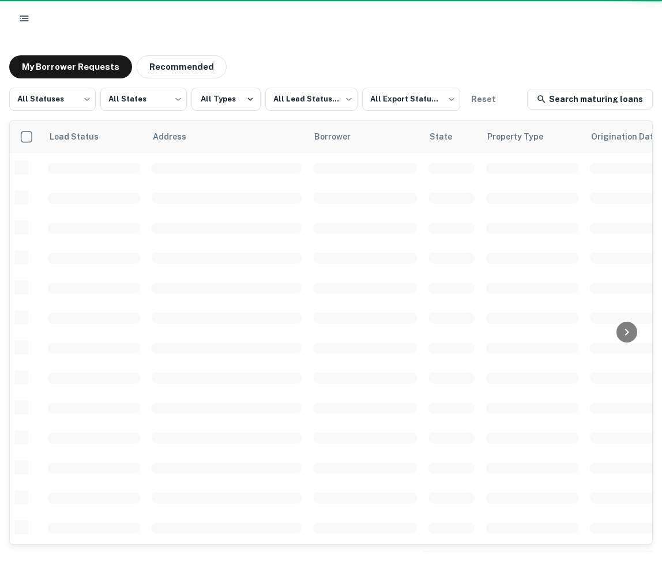  What do you see at coordinates (532, 137) in the screenshot?
I see `th: Property Type` at bounding box center [532, 137].